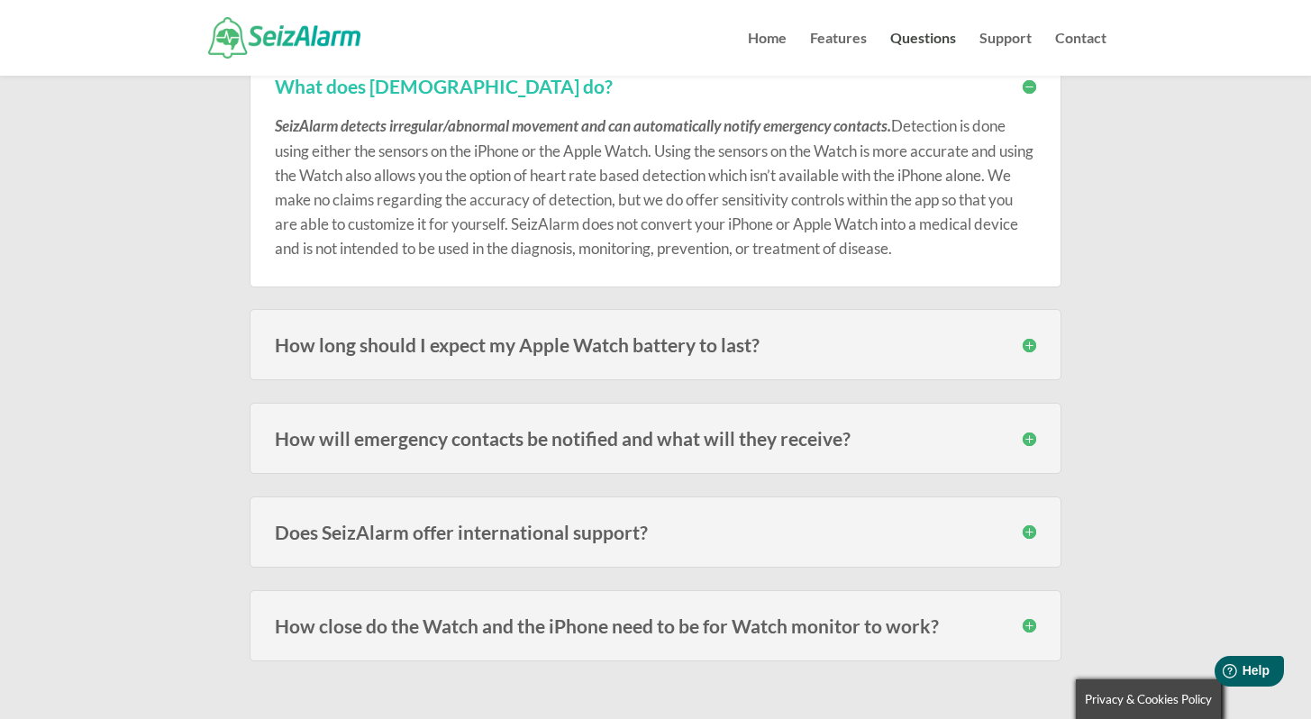  I want to click on a: Features, so click(838, 53).